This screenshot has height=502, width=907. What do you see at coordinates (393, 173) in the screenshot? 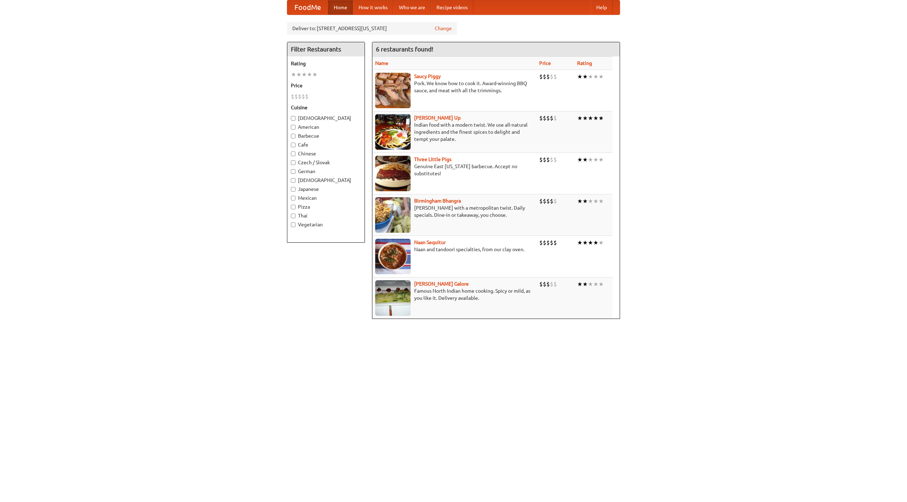
I see `img: littlepigs.jpg` at bounding box center [393, 173].